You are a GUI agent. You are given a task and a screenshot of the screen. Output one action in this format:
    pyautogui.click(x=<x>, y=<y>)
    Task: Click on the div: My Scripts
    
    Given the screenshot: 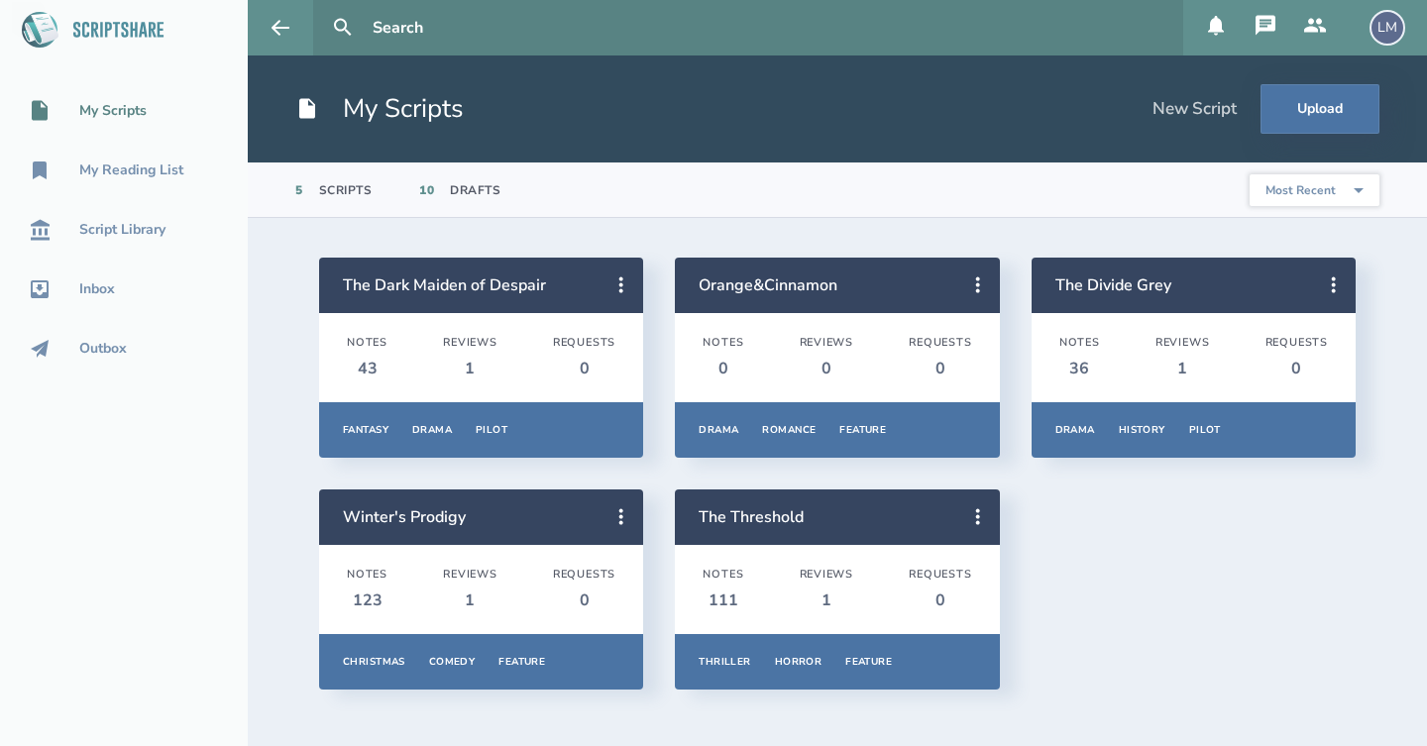 What is the action you would take?
    pyautogui.click(x=113, y=111)
    